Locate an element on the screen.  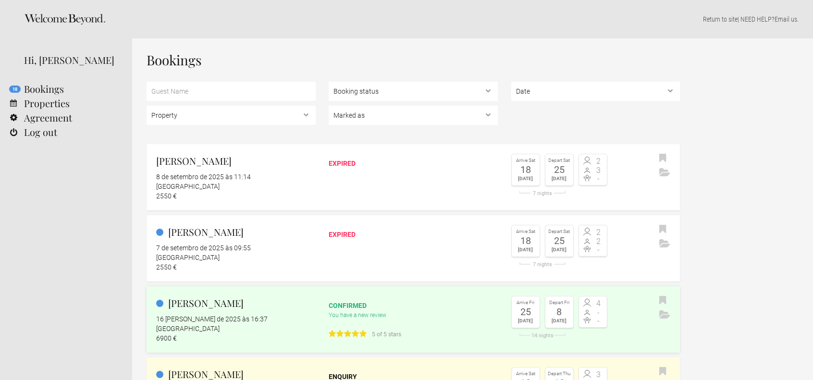
div: Depart Thu is located at coordinates (559, 374).